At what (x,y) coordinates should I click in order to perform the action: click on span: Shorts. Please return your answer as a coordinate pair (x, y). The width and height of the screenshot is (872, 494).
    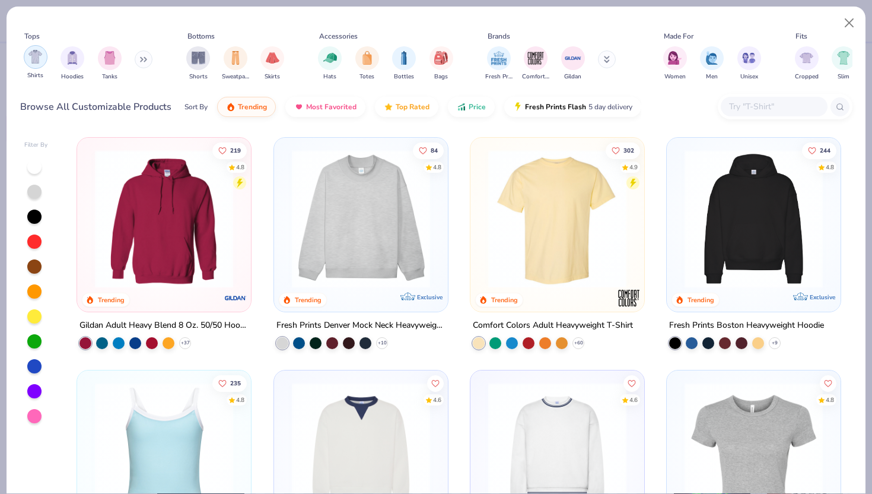
    Looking at the image, I should click on (198, 77).